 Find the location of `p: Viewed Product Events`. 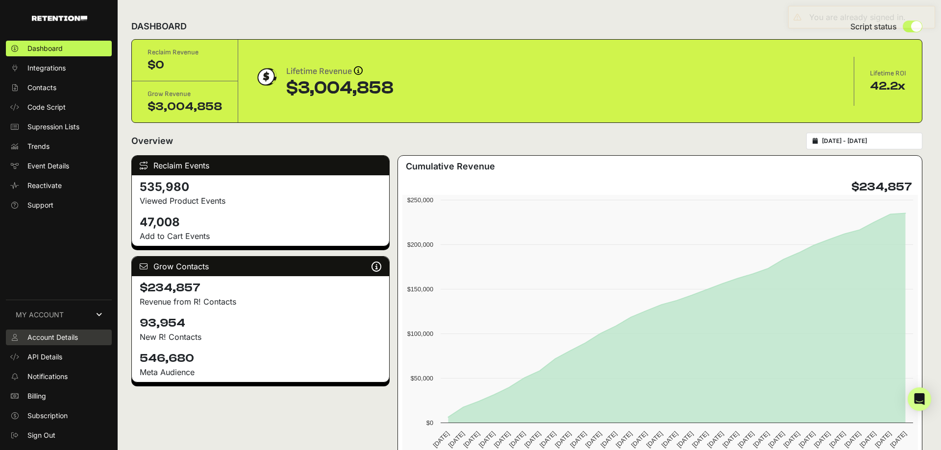

p: Viewed Product Events is located at coordinates (260, 201).